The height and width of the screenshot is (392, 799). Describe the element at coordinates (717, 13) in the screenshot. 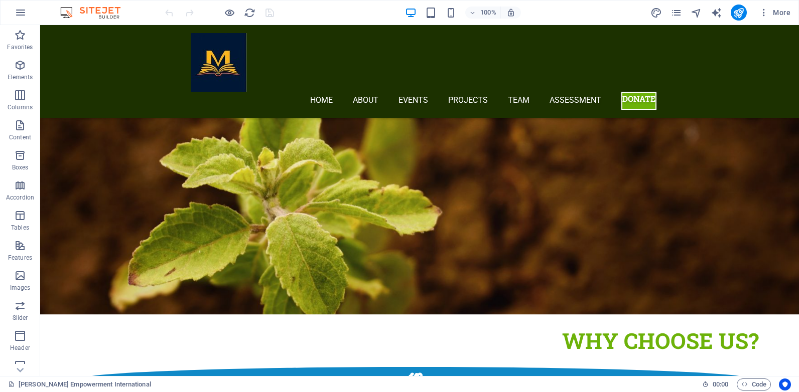

I see `button: text_generator` at that location.